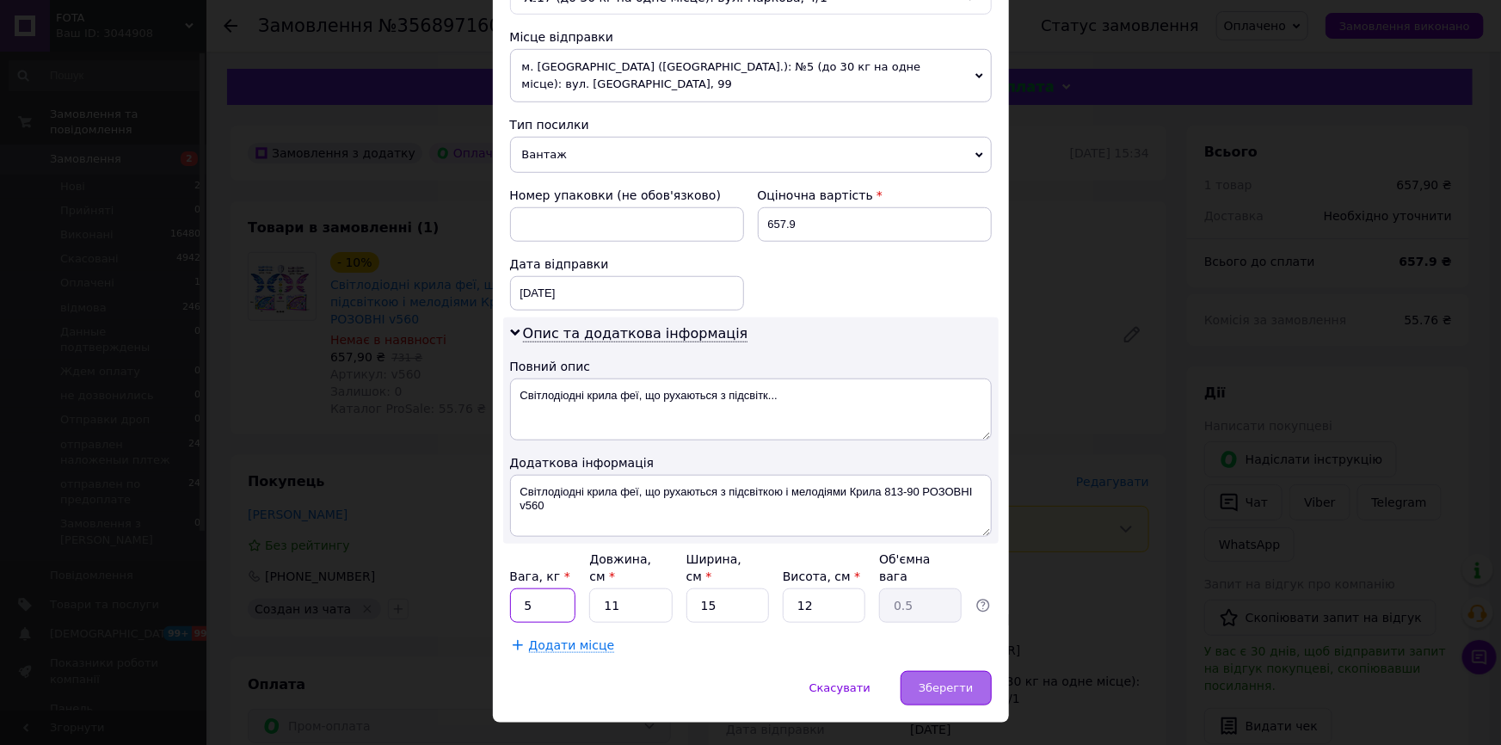 The image size is (1501, 745). What do you see at coordinates (946, 687) in the screenshot?
I see `span: Зберегти` at bounding box center [946, 687].